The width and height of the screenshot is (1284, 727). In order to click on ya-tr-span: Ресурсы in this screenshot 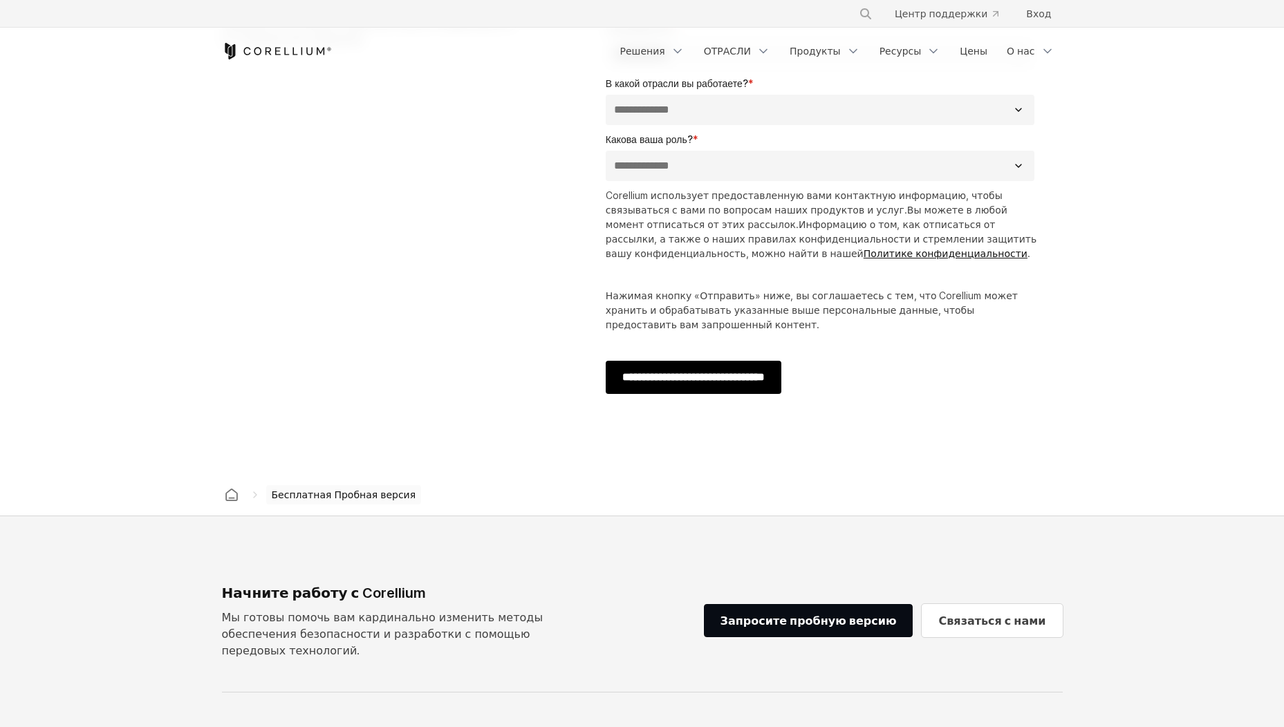, I will do `click(900, 51)`.